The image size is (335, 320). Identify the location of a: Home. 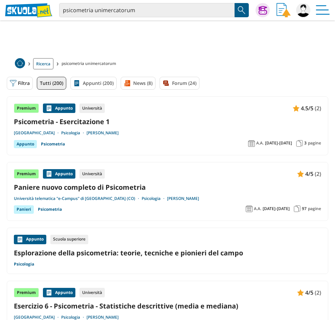
(20, 64).